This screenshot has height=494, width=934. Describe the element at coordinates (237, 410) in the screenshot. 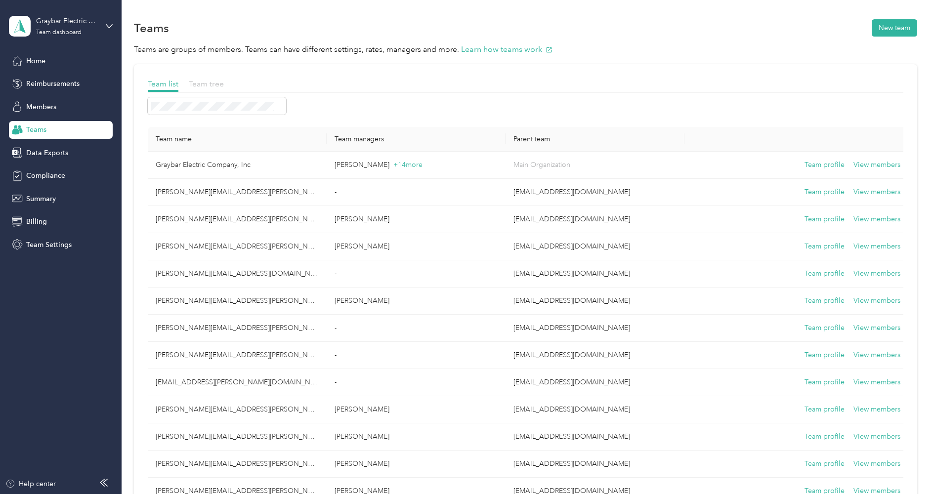

I see `td: jamie.pontecorvo@graybar.com` at that location.